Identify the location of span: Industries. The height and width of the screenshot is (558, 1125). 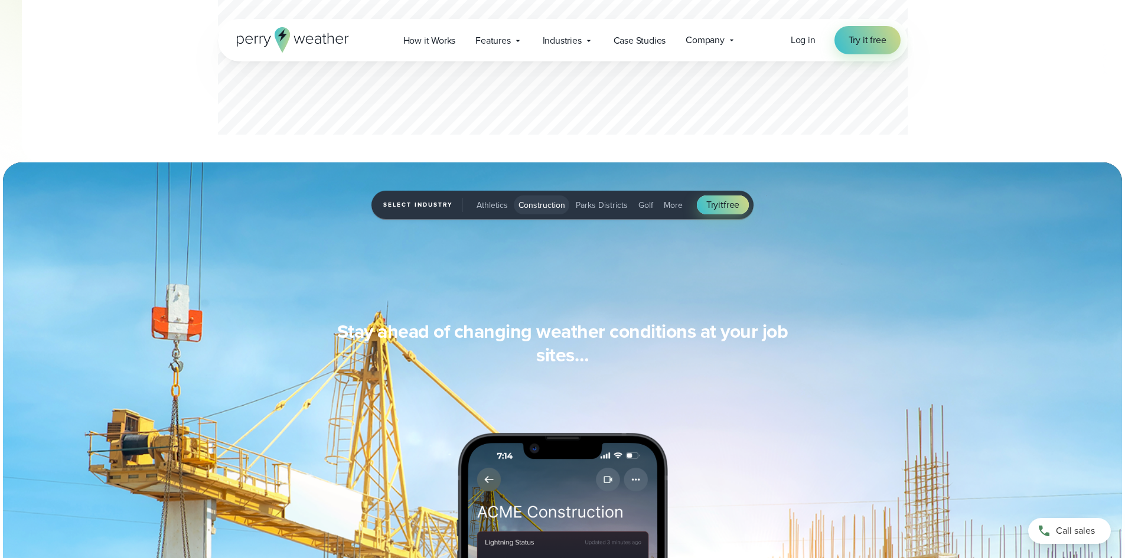
(562, 41).